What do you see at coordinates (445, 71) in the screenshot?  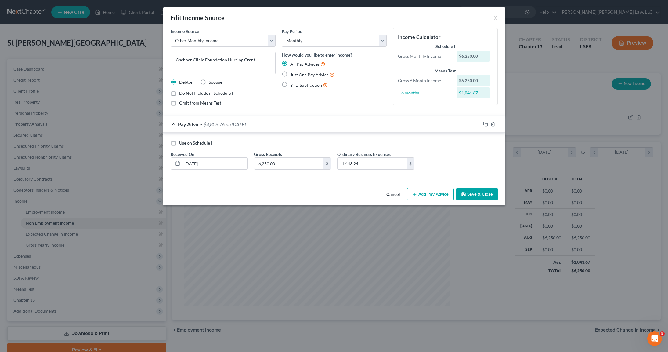 I see `div: Means Test` at bounding box center [445, 71].